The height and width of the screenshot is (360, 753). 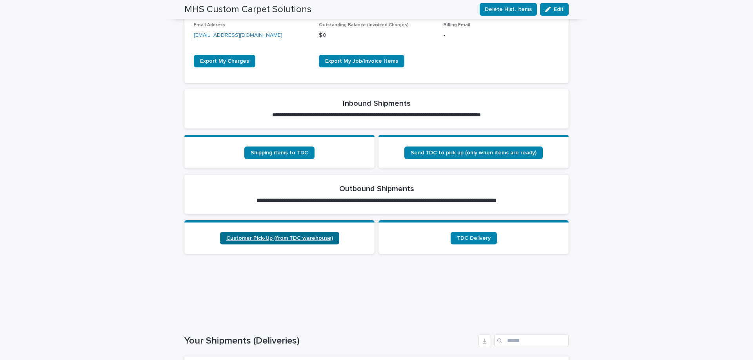 I want to click on h2: Inbound Shipments, so click(x=376, y=104).